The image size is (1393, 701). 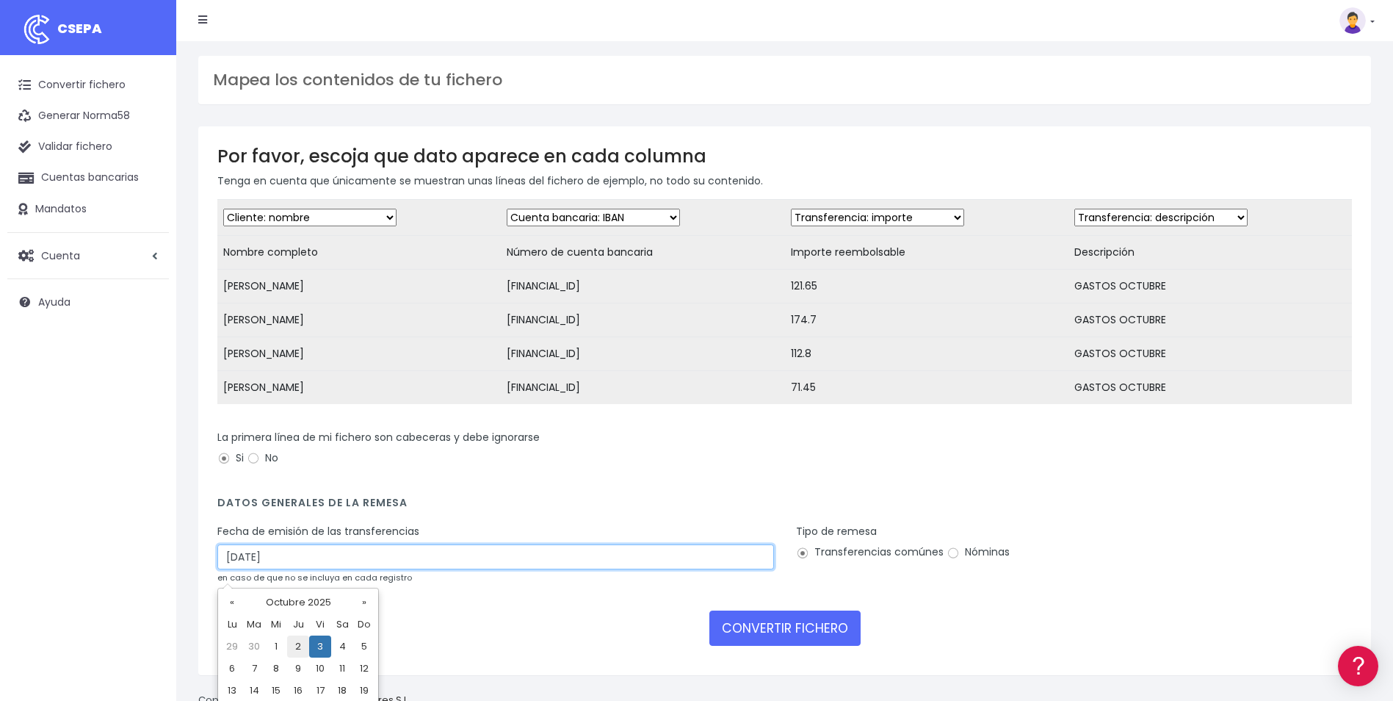 I want to click on th: Vi, so click(x=320, y=624).